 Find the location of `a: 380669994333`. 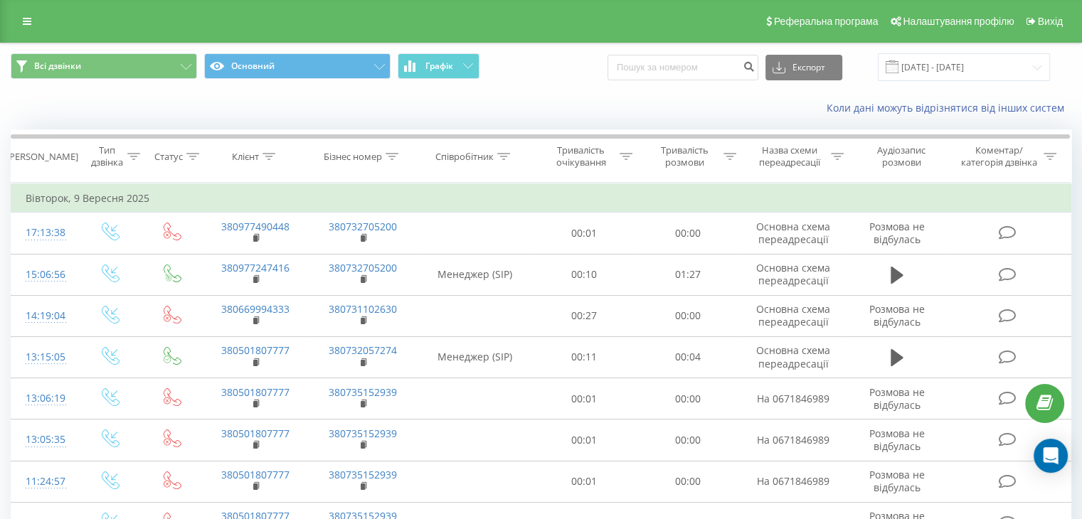

a: 380669994333 is located at coordinates (255, 309).